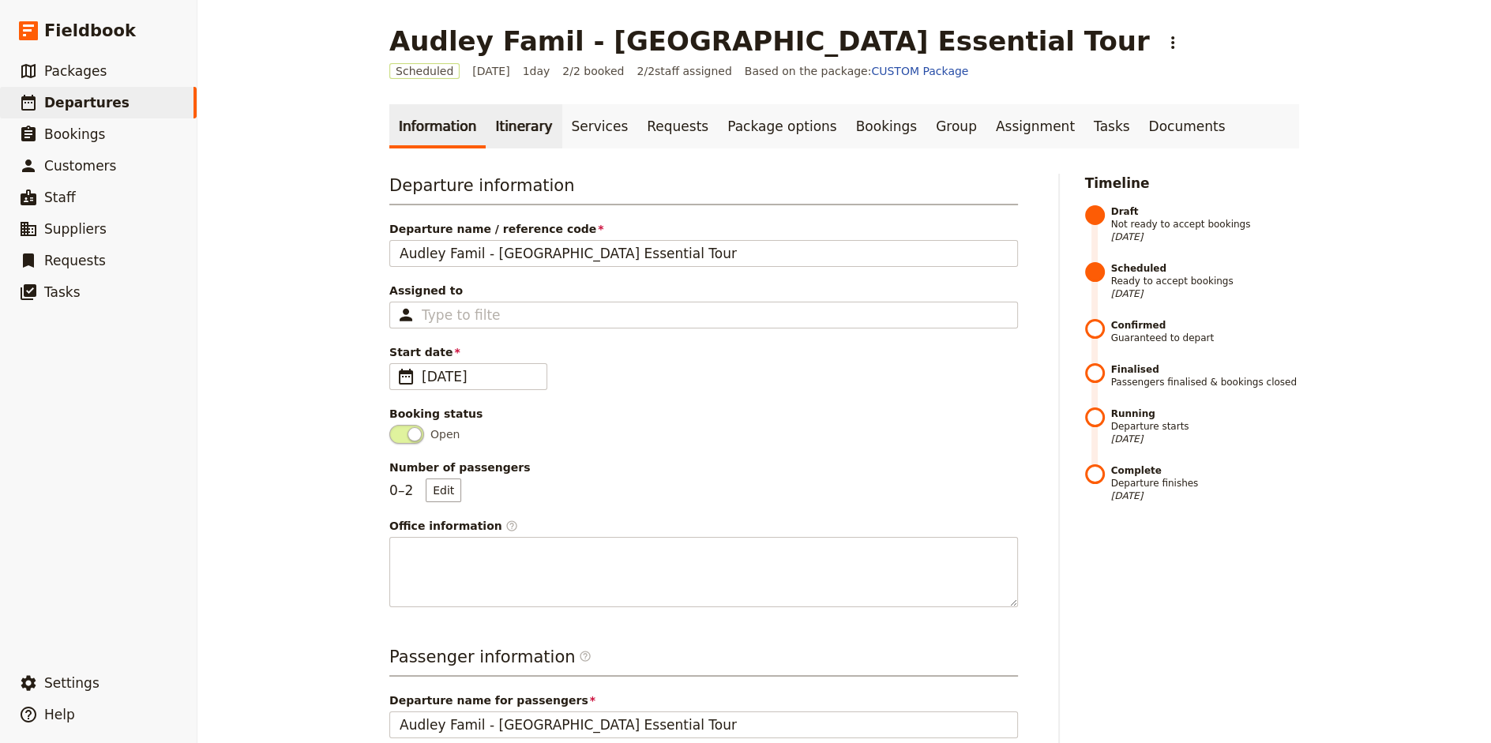 The height and width of the screenshot is (743, 1491). I want to click on input: Departure name for passengers, so click(703, 725).